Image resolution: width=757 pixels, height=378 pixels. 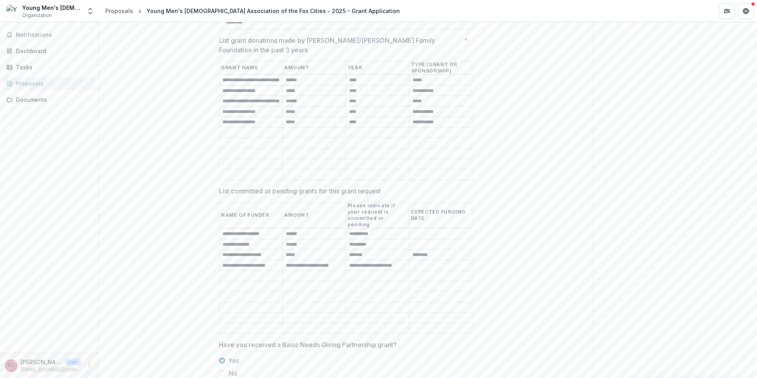 What do you see at coordinates (73, 362) in the screenshot?
I see `p: User` at bounding box center [73, 362].